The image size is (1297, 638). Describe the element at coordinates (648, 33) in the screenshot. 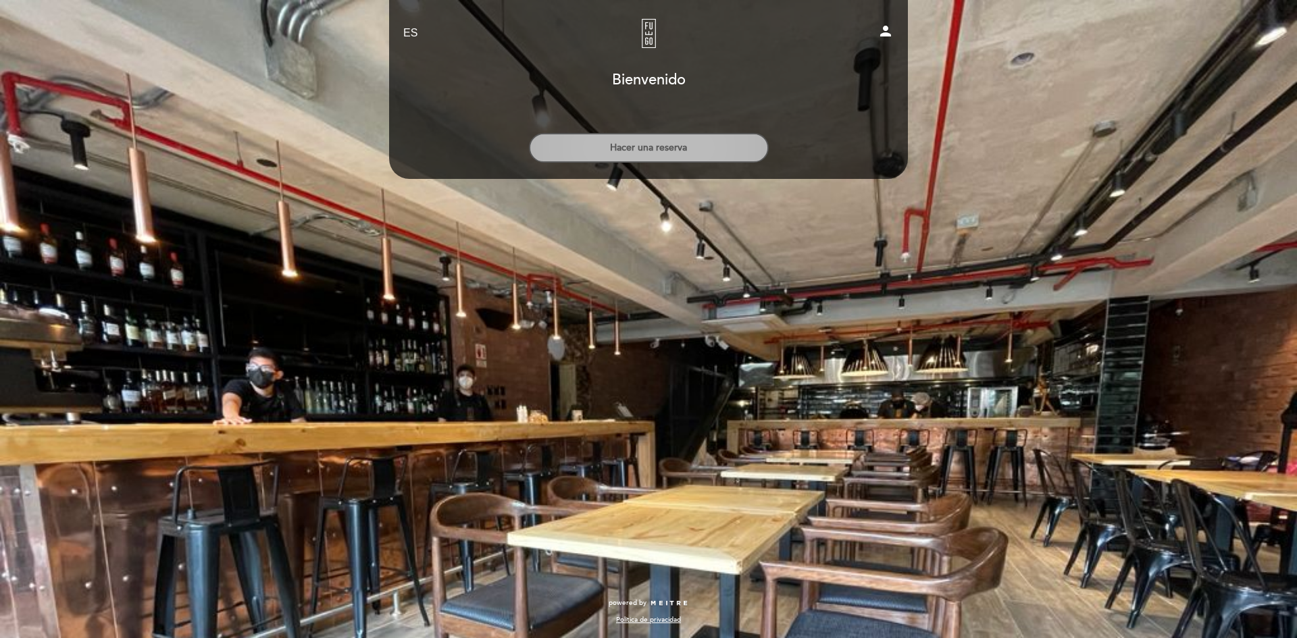

I see `a: Fuego` at that location.